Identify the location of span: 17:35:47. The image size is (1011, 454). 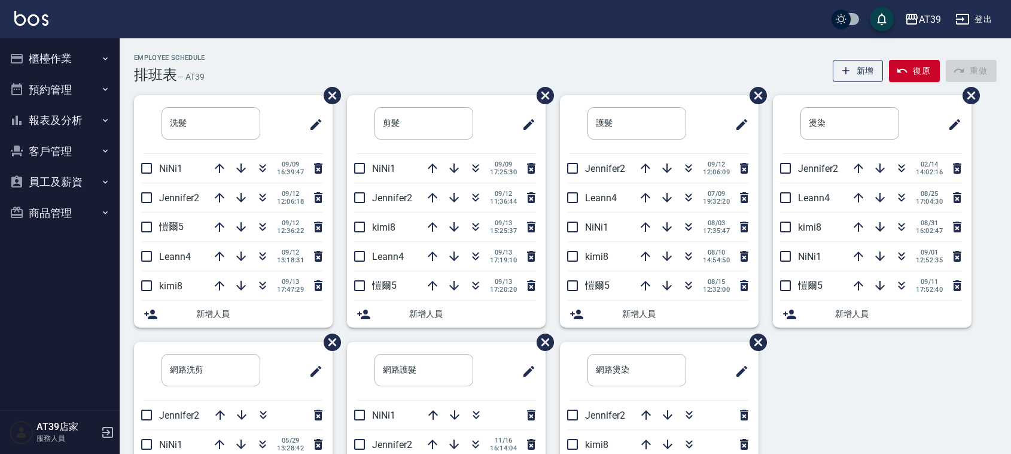
(716, 230).